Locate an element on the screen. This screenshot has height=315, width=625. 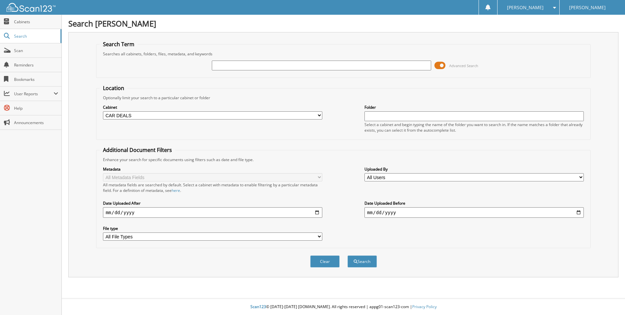
span: Announcements is located at coordinates (36, 122).